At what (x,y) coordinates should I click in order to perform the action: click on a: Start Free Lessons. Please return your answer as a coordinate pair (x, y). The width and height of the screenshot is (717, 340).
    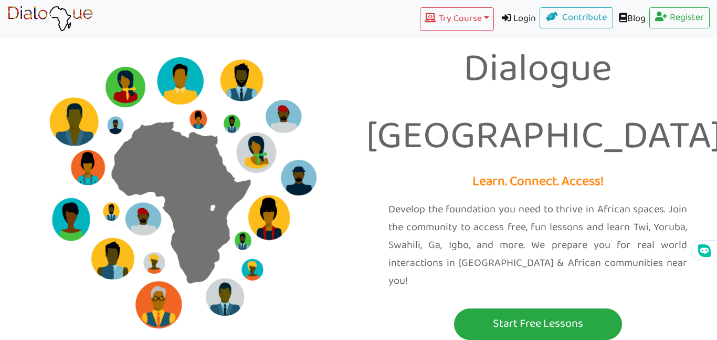
    Looking at the image, I should click on (538, 324).